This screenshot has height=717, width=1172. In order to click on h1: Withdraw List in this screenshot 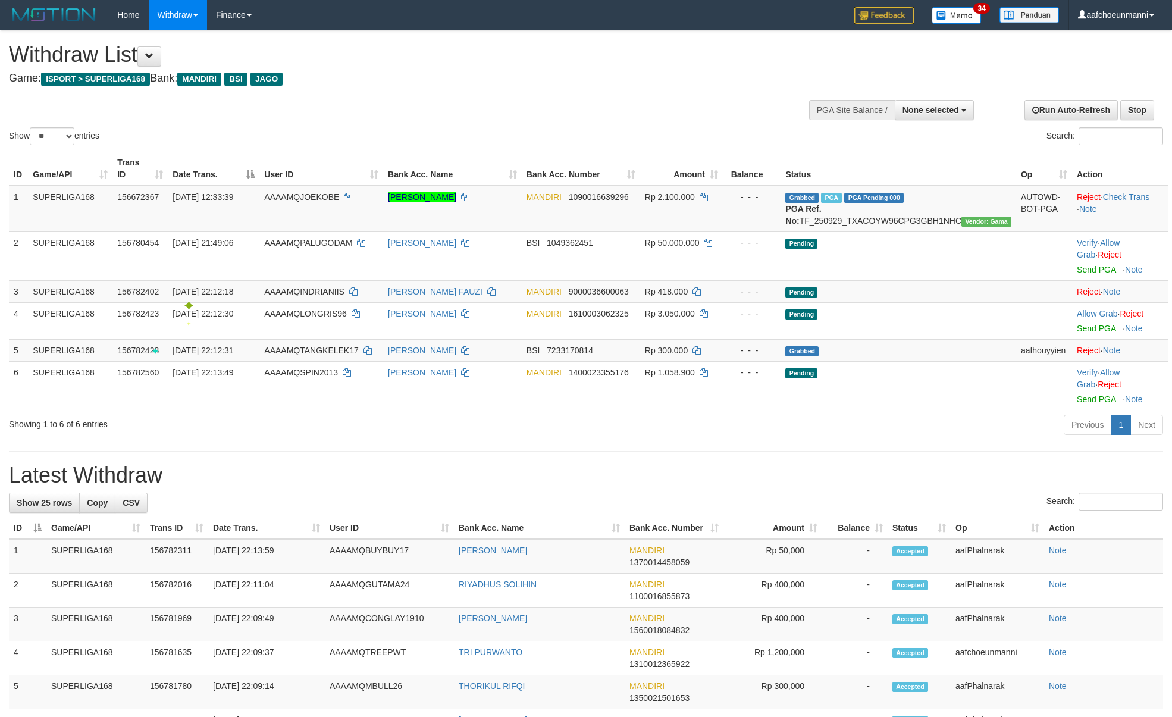, I will do `click(389, 55)`.